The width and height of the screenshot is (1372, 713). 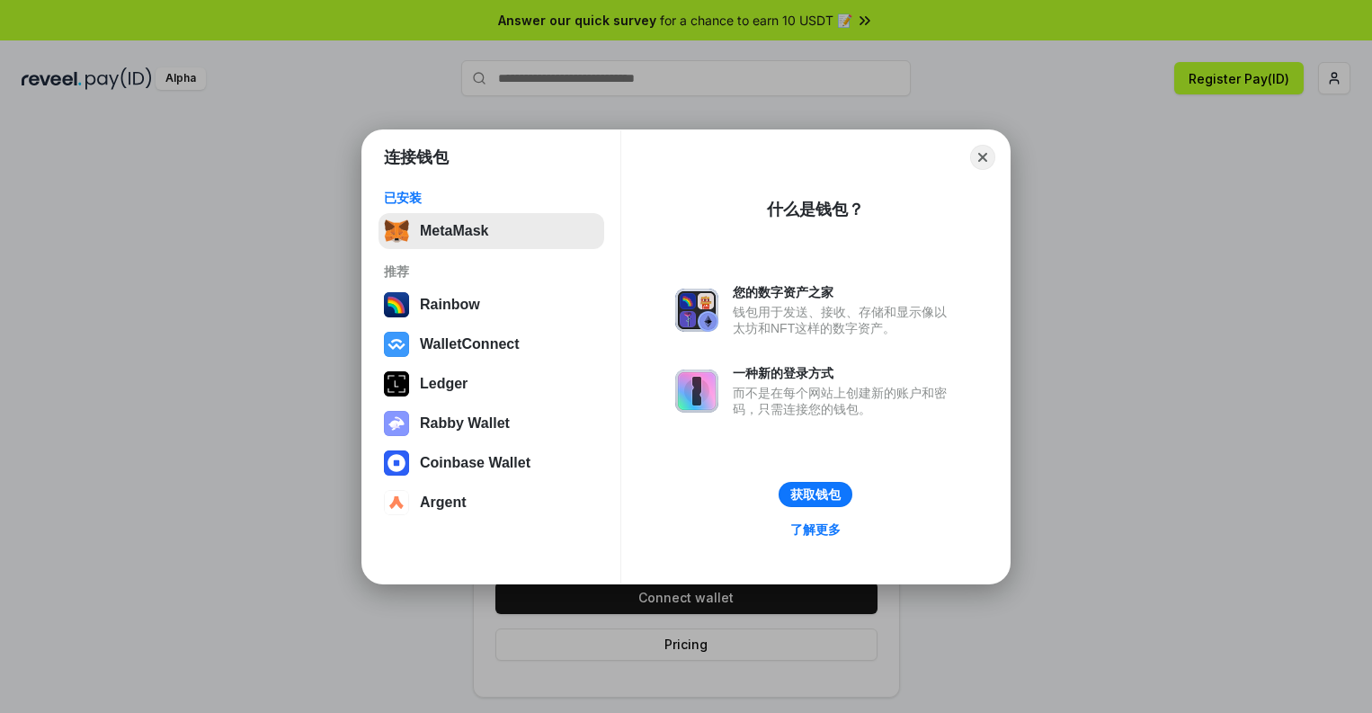 I want to click on div: 钱包用于发送、接收、存储和显示像以太坊和NFT这样的数字资产。, so click(x=844, y=320).